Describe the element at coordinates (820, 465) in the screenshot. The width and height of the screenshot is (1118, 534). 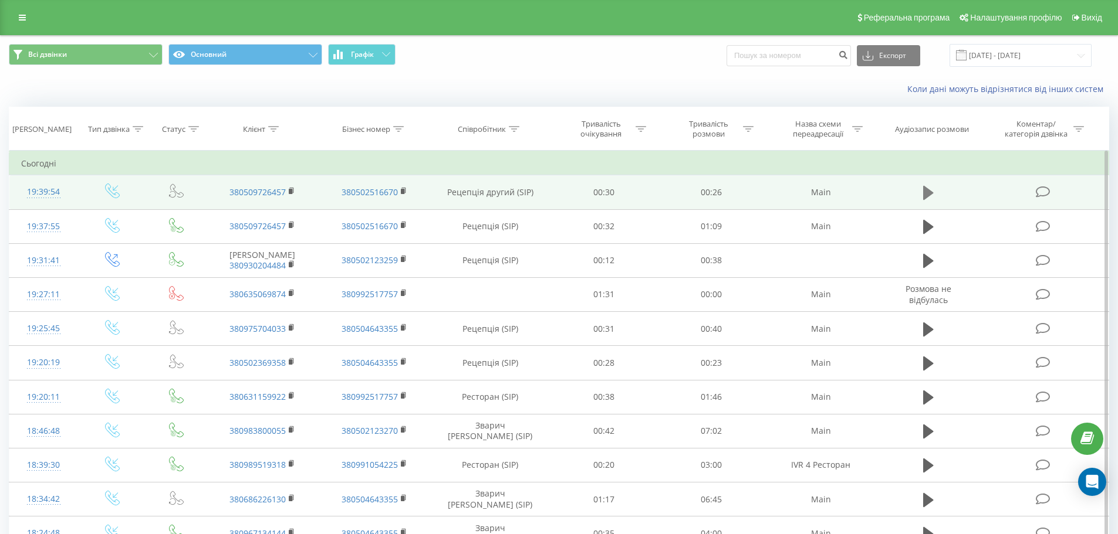
I see `td: IVR 4 Ресторан` at that location.